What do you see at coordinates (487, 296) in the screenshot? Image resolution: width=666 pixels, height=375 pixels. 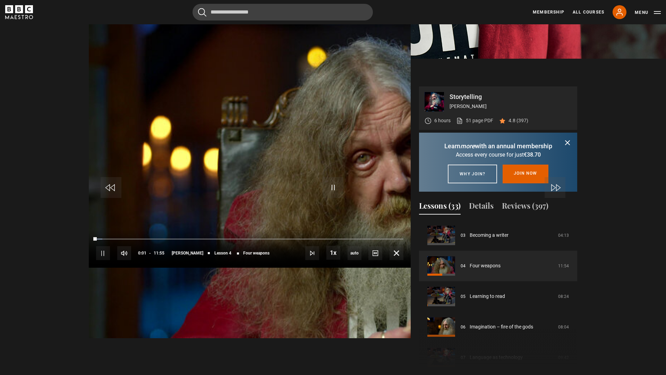 I see `a: Learning to read` at bounding box center [487, 296].